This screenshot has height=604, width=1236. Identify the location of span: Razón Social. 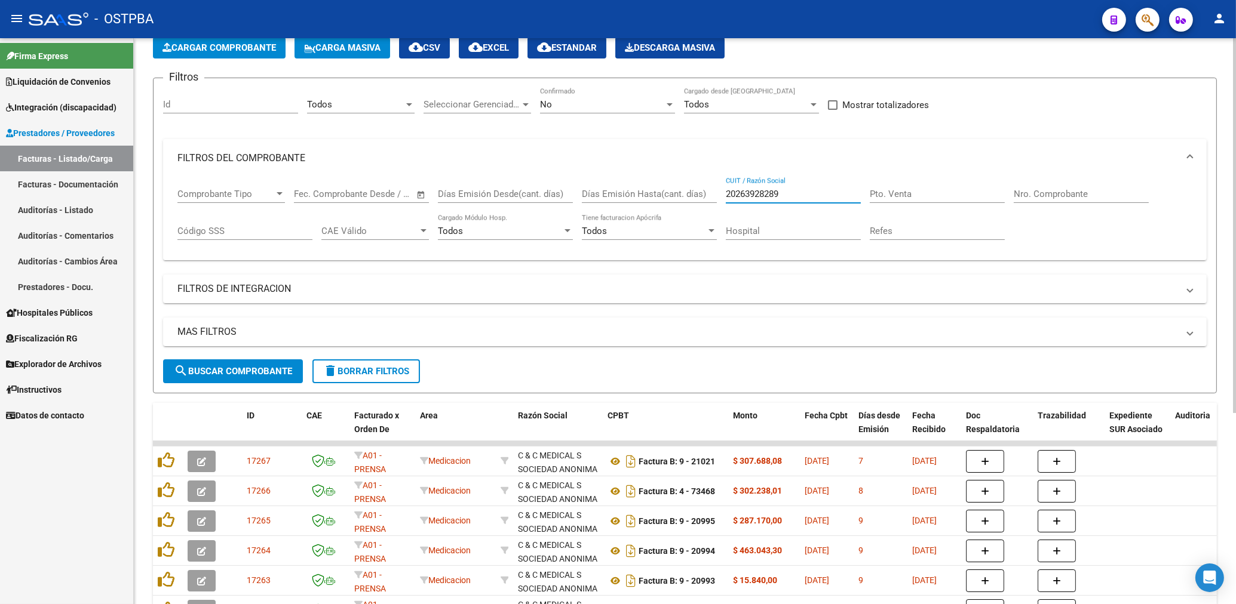
(542, 416).